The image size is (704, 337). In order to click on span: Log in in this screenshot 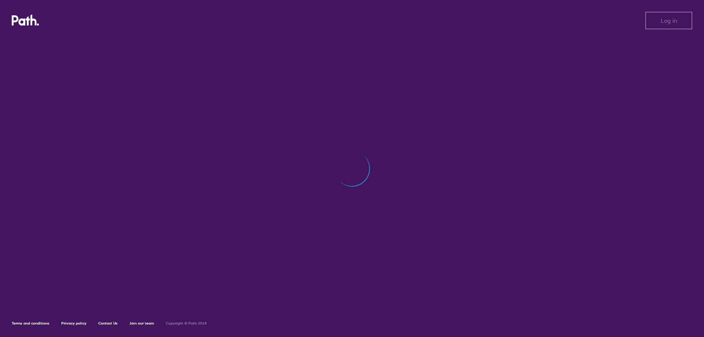, I will do `click(668, 21)`.